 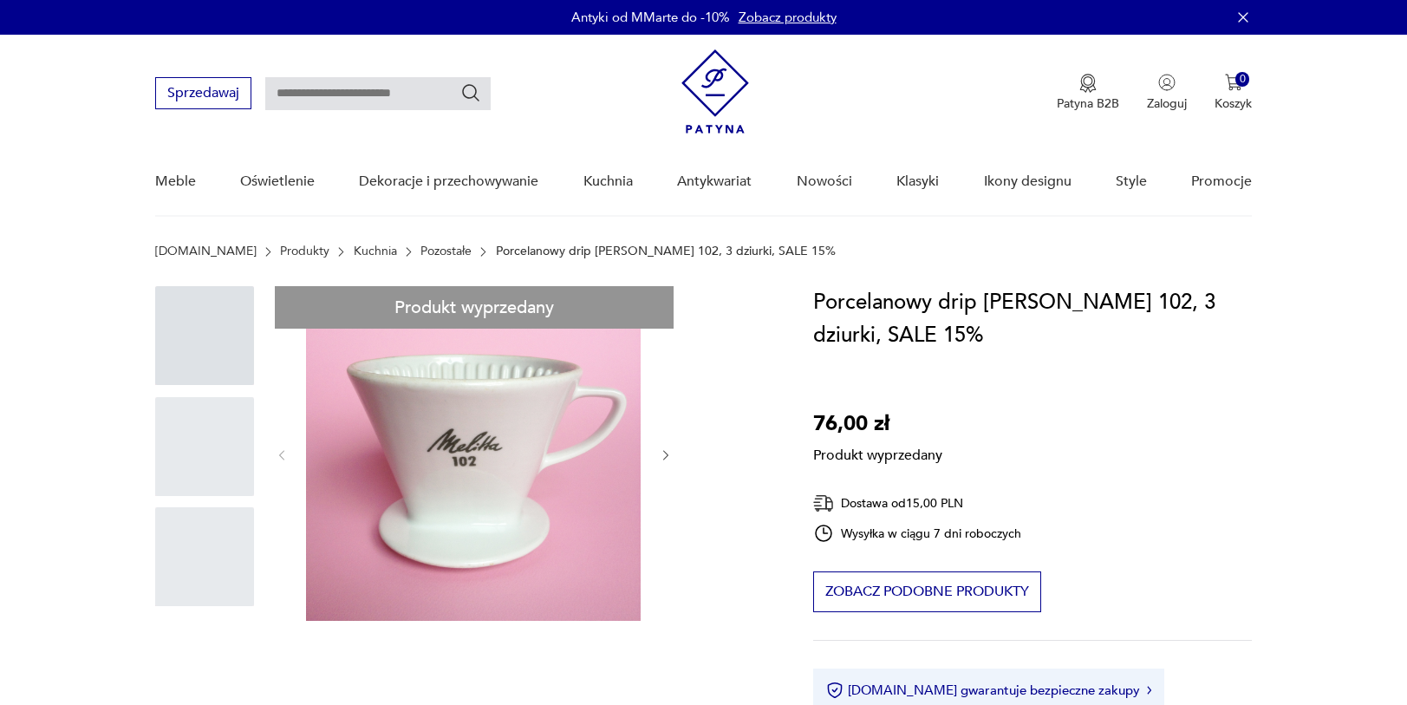 What do you see at coordinates (304, 251) in the screenshot?
I see `a: Produkty` at bounding box center [304, 251].